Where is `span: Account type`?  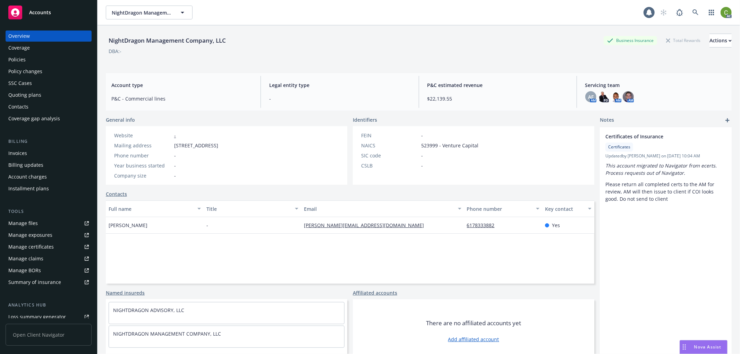
span: Account type is located at coordinates (182, 85).